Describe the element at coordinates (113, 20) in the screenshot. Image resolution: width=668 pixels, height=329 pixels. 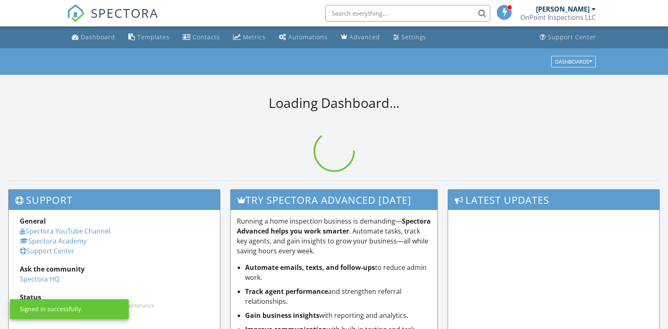
I see `a: SPECTORA` at that location.